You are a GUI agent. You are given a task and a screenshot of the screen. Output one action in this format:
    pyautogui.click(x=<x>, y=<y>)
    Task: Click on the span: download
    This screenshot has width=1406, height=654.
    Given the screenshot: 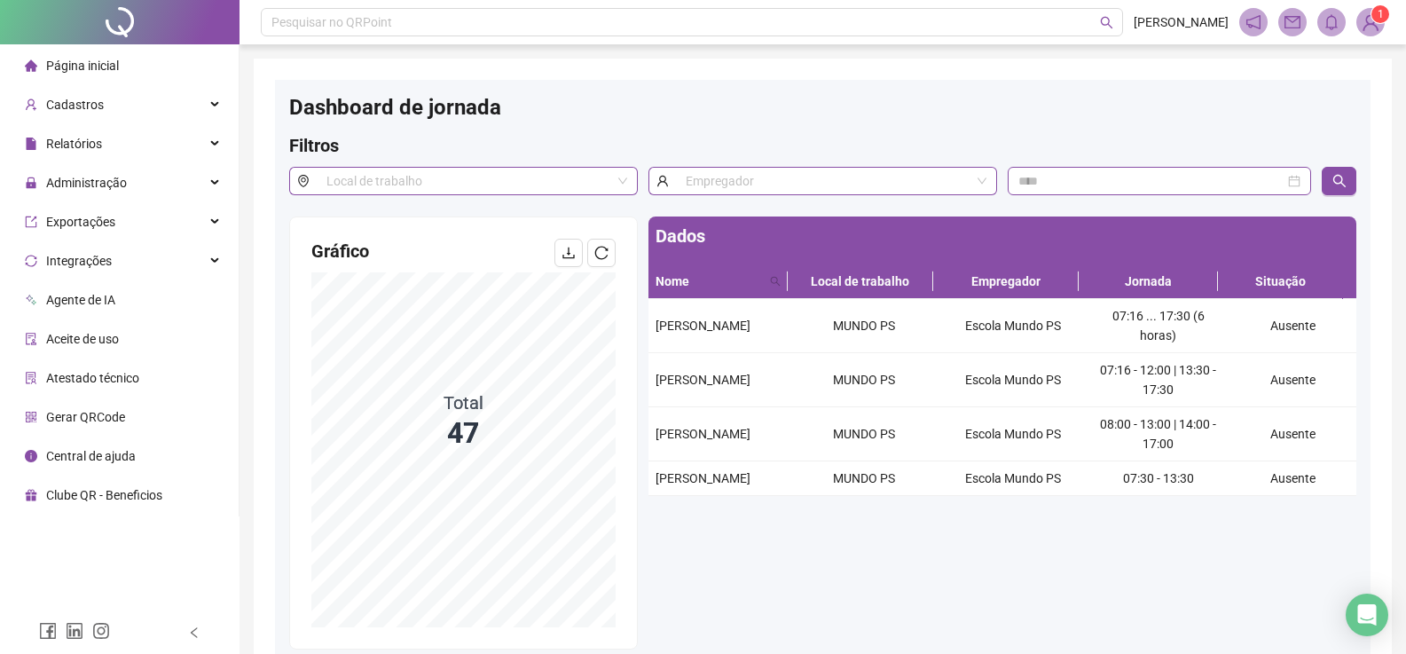 What is the action you would take?
    pyautogui.click(x=568, y=253)
    